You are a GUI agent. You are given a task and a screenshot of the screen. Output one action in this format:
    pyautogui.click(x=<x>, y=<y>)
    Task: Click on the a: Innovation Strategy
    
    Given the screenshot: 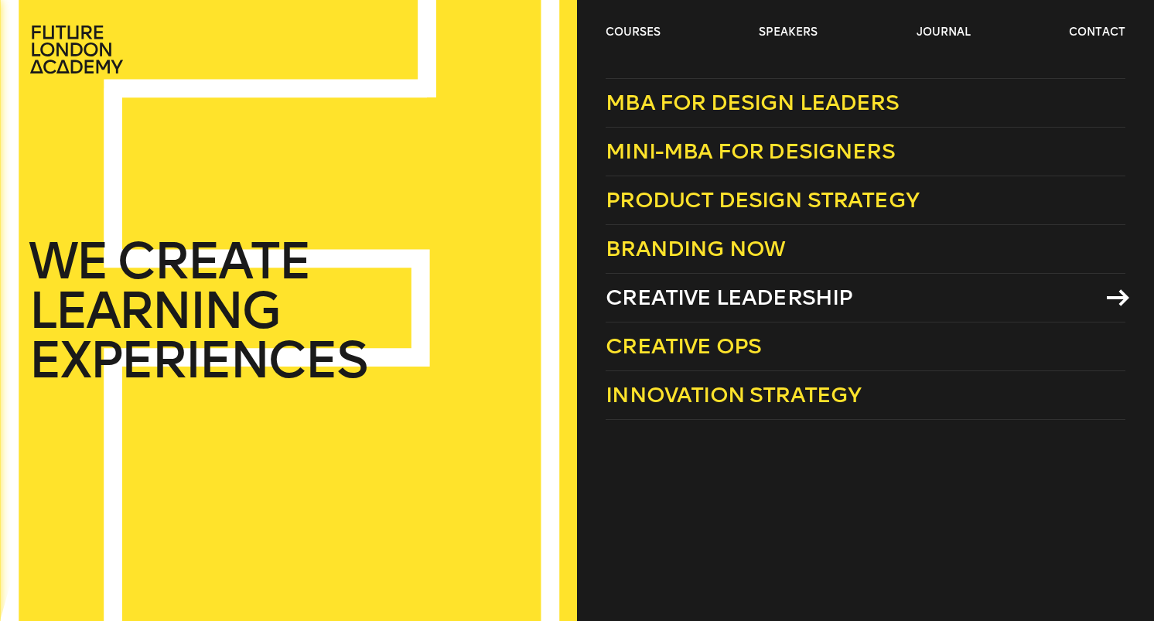 What is the action you would take?
    pyautogui.click(x=865, y=395)
    